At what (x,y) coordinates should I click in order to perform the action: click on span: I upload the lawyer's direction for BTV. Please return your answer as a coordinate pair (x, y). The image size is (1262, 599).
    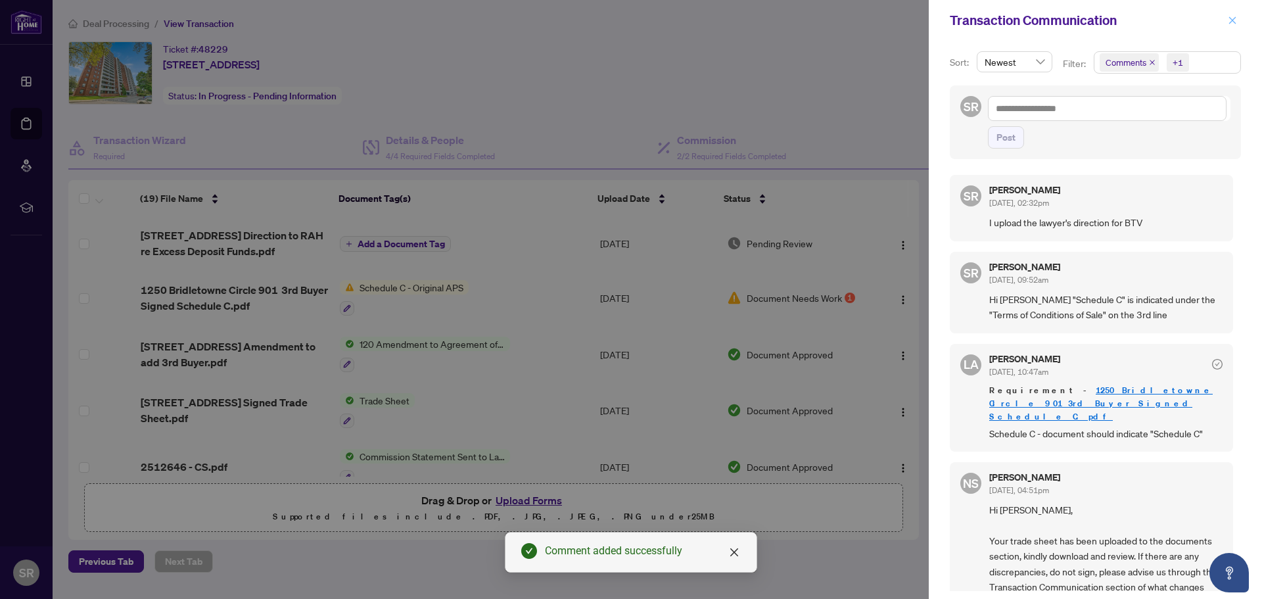
    Looking at the image, I should click on (1106, 222).